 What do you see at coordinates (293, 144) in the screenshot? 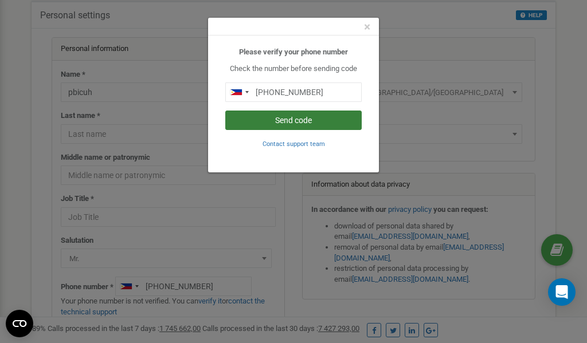
I see `small: Contact support team` at bounding box center [293, 144].